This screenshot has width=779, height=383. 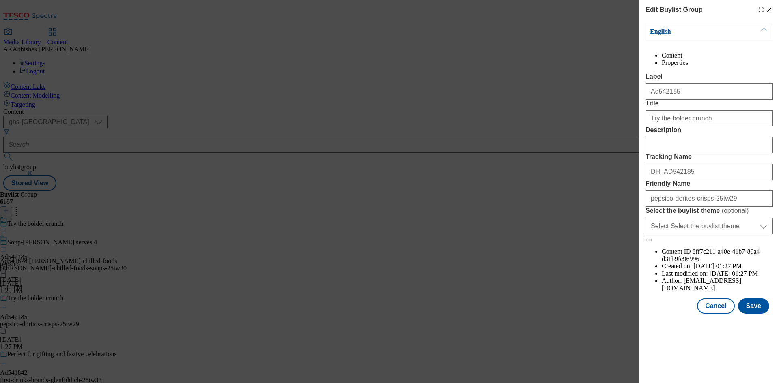 I want to click on label: Description, so click(x=708, y=130).